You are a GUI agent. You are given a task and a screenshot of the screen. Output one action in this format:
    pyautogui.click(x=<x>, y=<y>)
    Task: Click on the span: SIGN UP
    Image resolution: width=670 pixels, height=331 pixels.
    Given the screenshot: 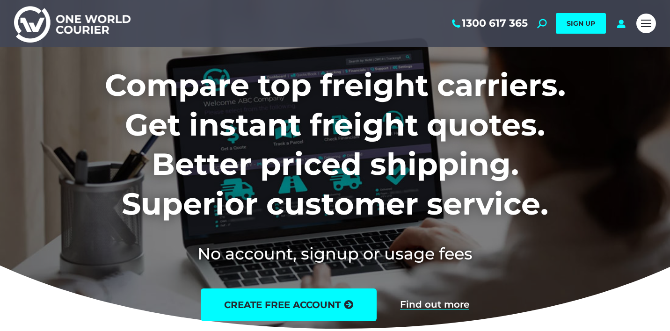 What is the action you would take?
    pyautogui.click(x=580, y=23)
    